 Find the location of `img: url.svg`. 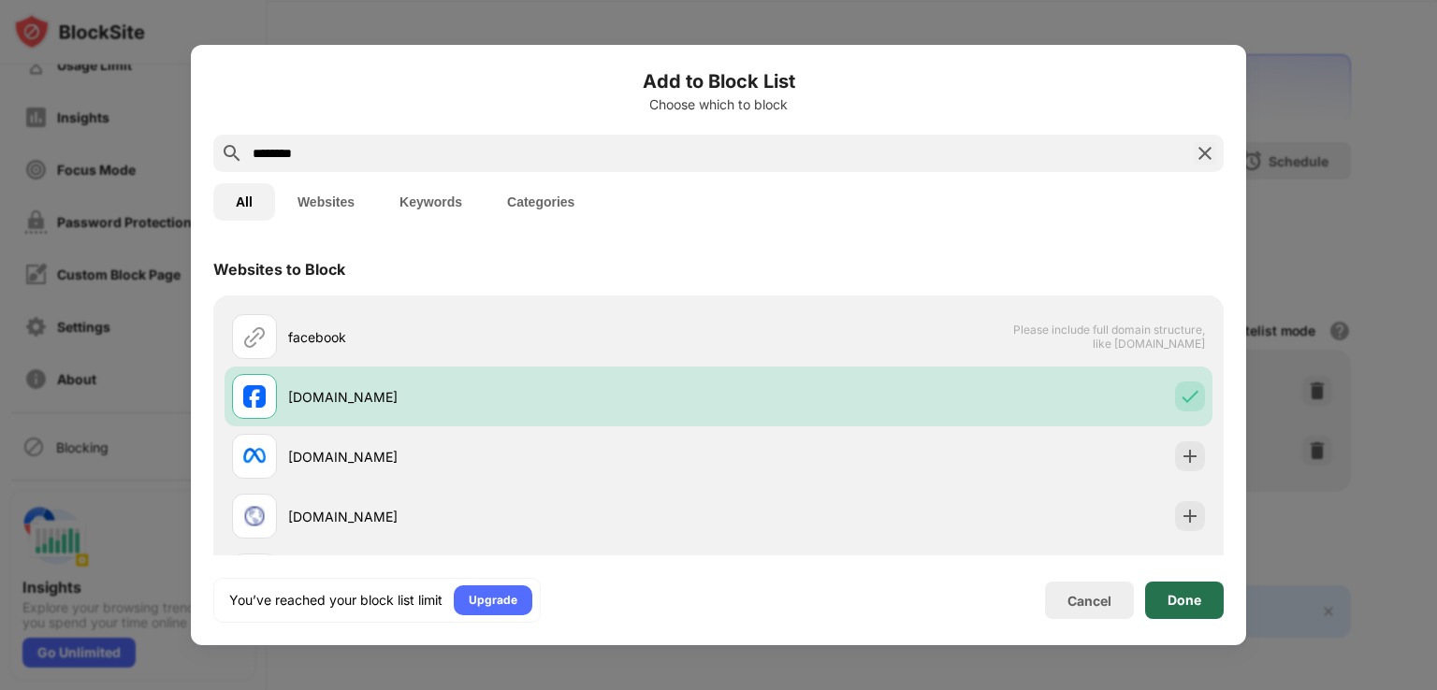

img: url.svg is located at coordinates (254, 337).